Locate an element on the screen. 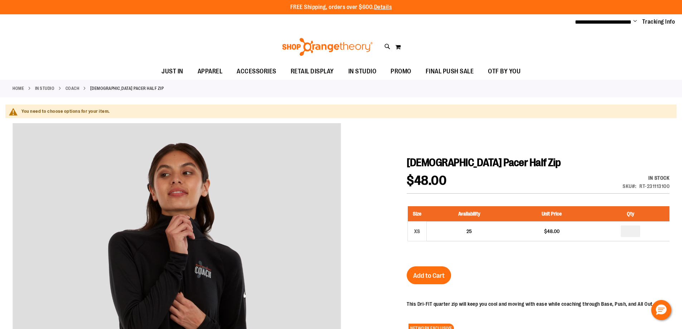  a: FINAL PUSH SALE is located at coordinates (450, 72).